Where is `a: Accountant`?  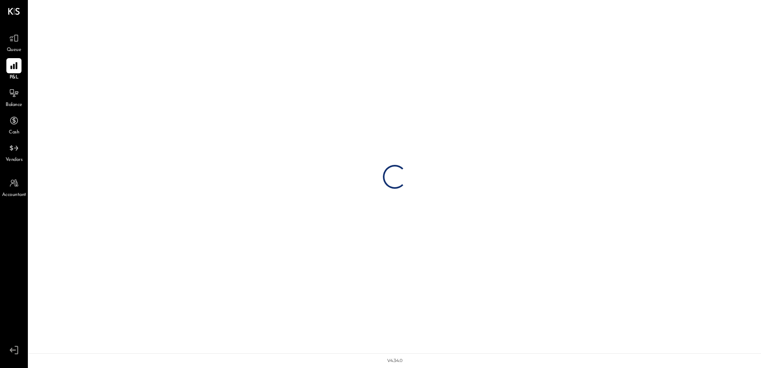 a: Accountant is located at coordinates (14, 187).